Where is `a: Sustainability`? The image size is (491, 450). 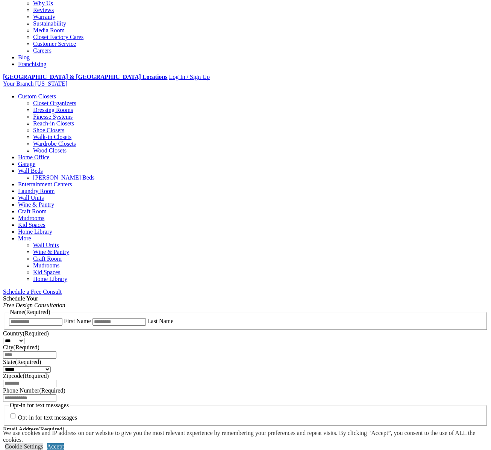 a: Sustainability is located at coordinates (50, 23).